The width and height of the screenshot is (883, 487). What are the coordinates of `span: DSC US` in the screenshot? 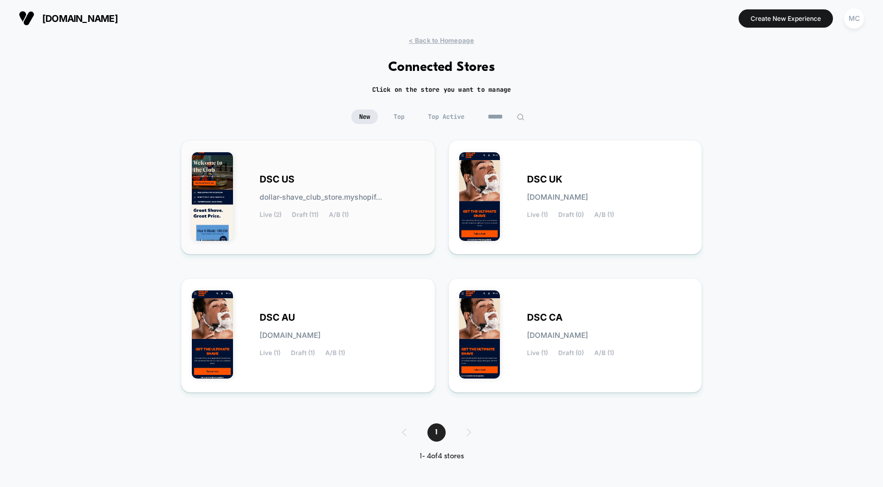 It's located at (277, 179).